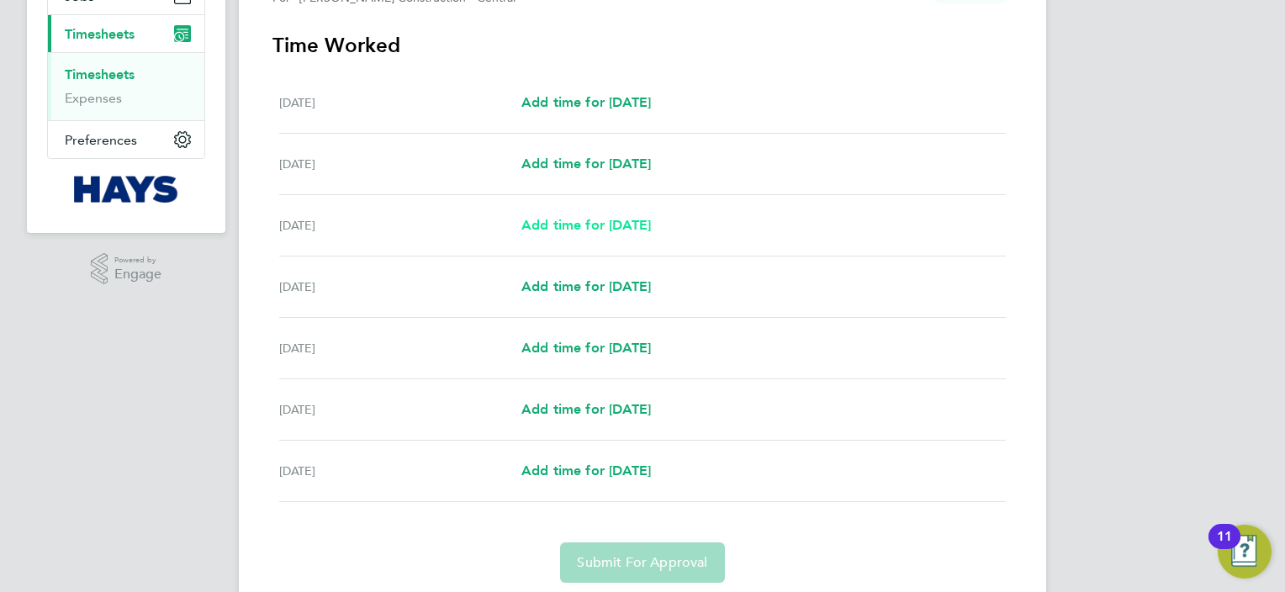 The height and width of the screenshot is (592, 1285). Describe the element at coordinates (93, 98) in the screenshot. I see `a: Expenses` at that location.